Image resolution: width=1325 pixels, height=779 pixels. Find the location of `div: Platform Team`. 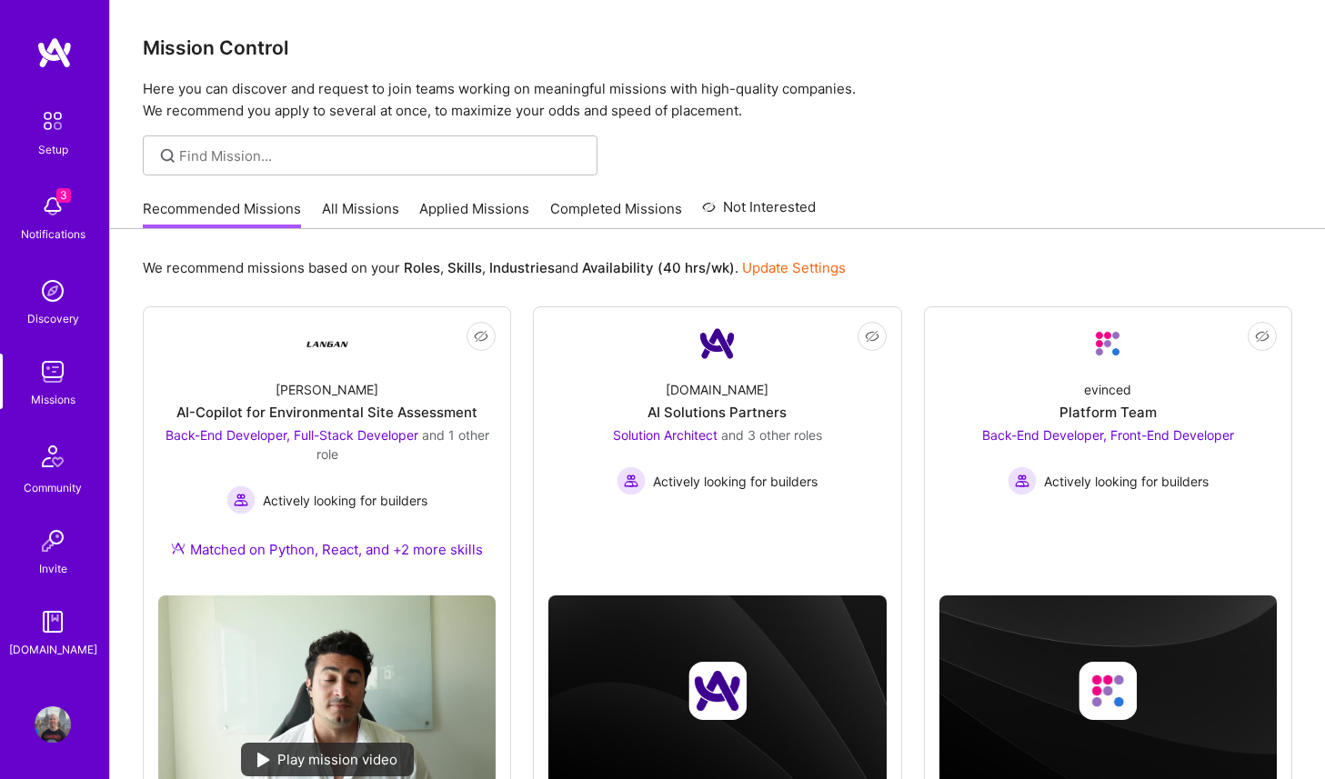

div: Platform Team is located at coordinates (1108, 412).